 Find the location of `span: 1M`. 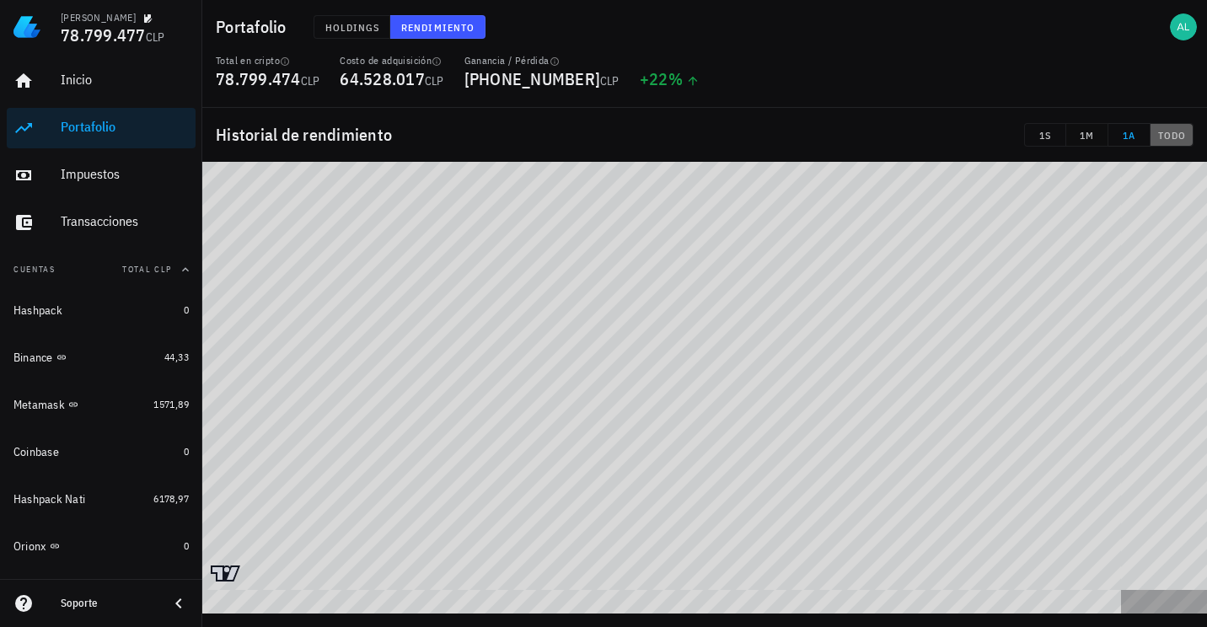

span: 1M is located at coordinates (1087, 135).